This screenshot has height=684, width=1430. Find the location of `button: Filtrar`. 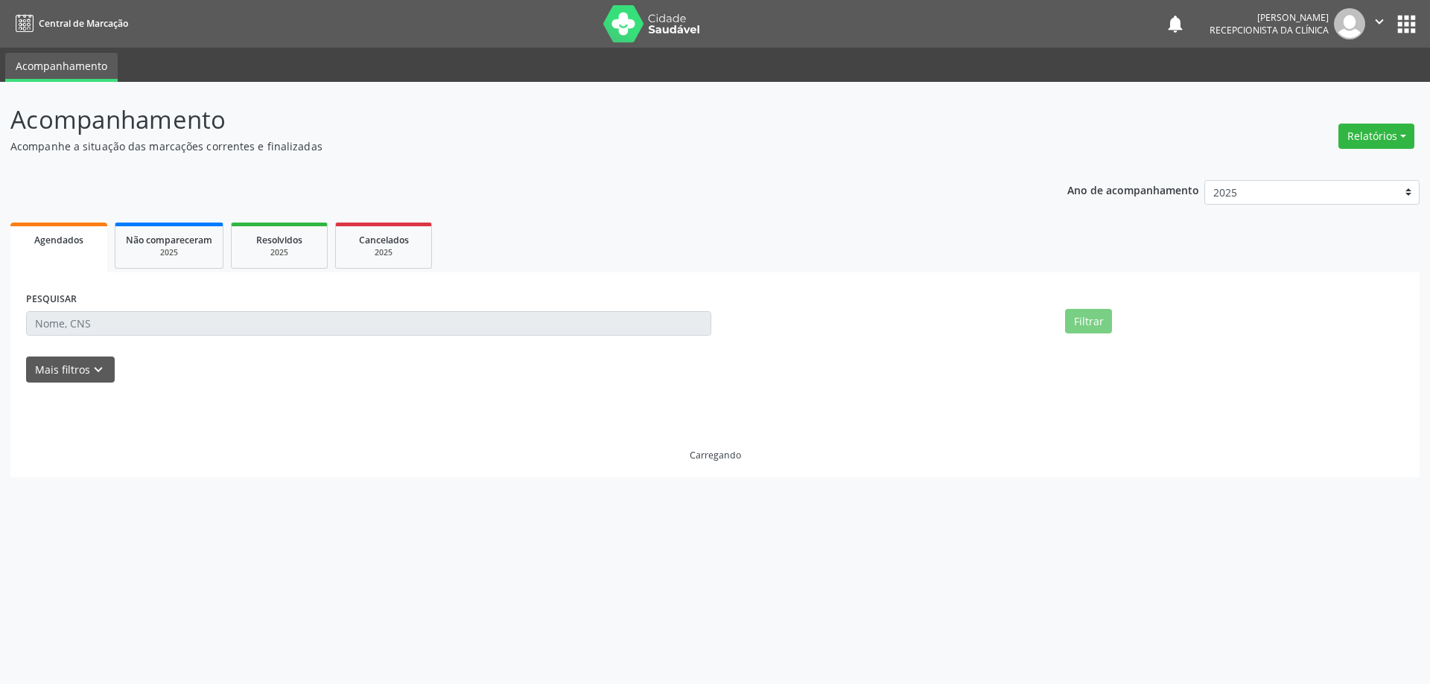

button: Filtrar is located at coordinates (1088, 322).